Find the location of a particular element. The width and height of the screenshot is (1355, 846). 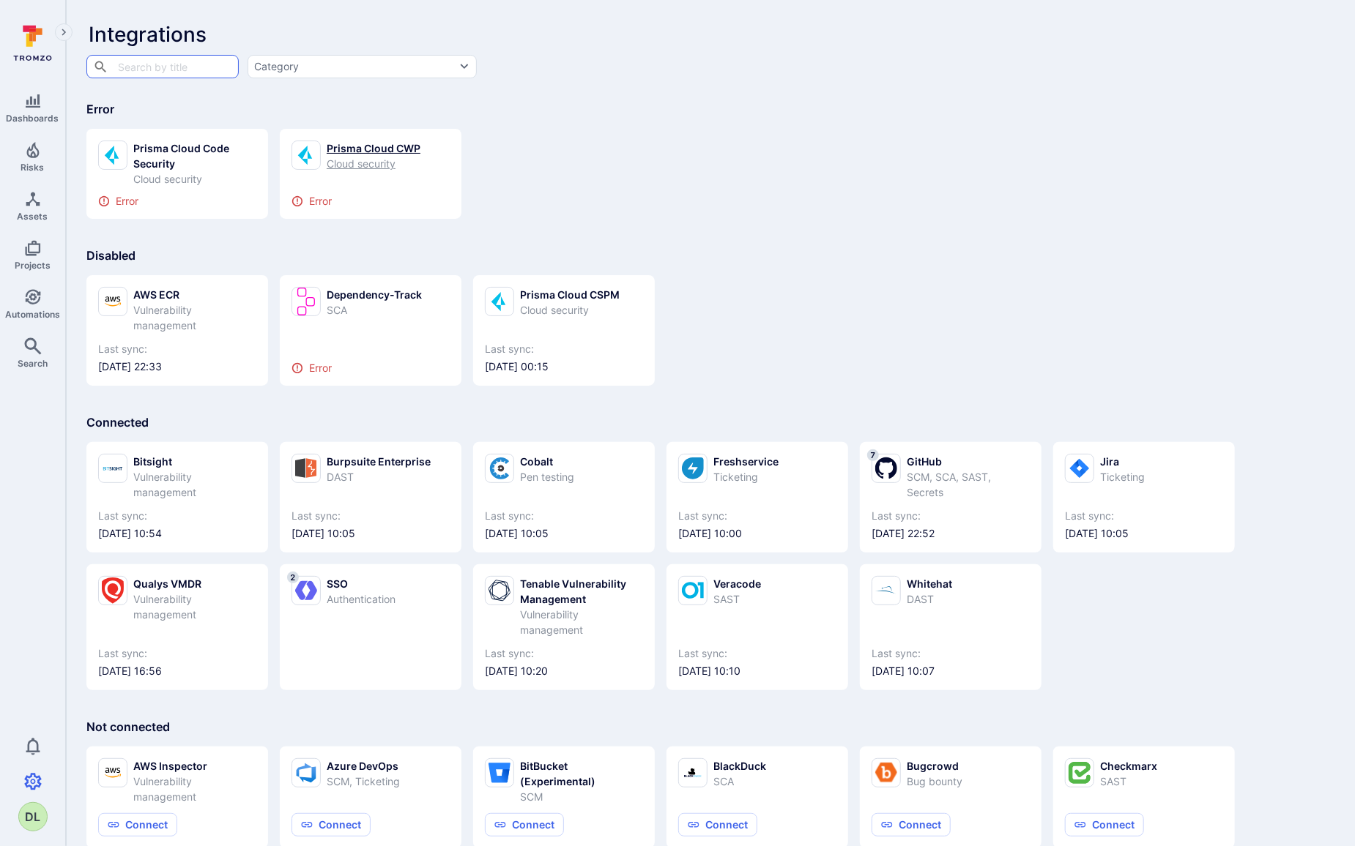

div: Jira is located at coordinates (1122, 461).